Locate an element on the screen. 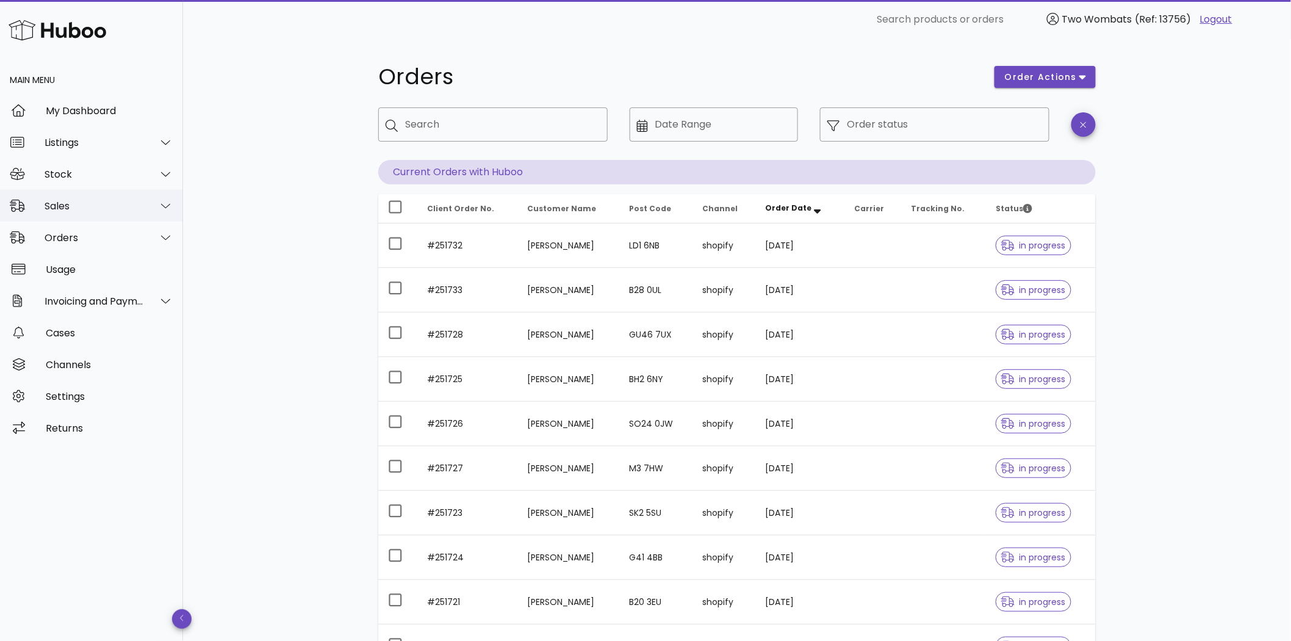  div: Usage is located at coordinates (109, 269).